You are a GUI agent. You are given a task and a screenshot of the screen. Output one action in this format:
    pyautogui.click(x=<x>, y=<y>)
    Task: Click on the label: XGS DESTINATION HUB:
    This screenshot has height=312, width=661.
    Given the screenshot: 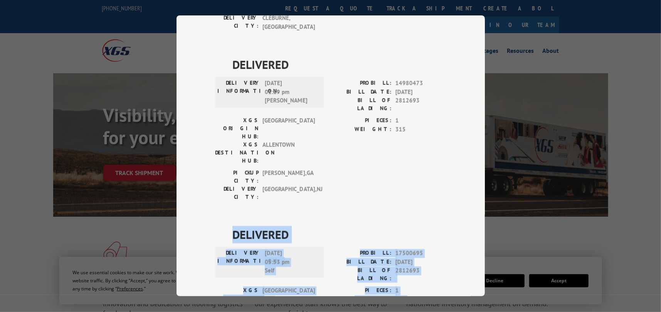 What is the action you would take?
    pyautogui.click(x=237, y=153)
    